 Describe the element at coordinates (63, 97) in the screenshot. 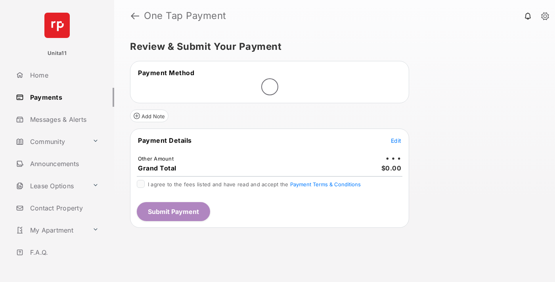

I see `a: Payments` at that location.